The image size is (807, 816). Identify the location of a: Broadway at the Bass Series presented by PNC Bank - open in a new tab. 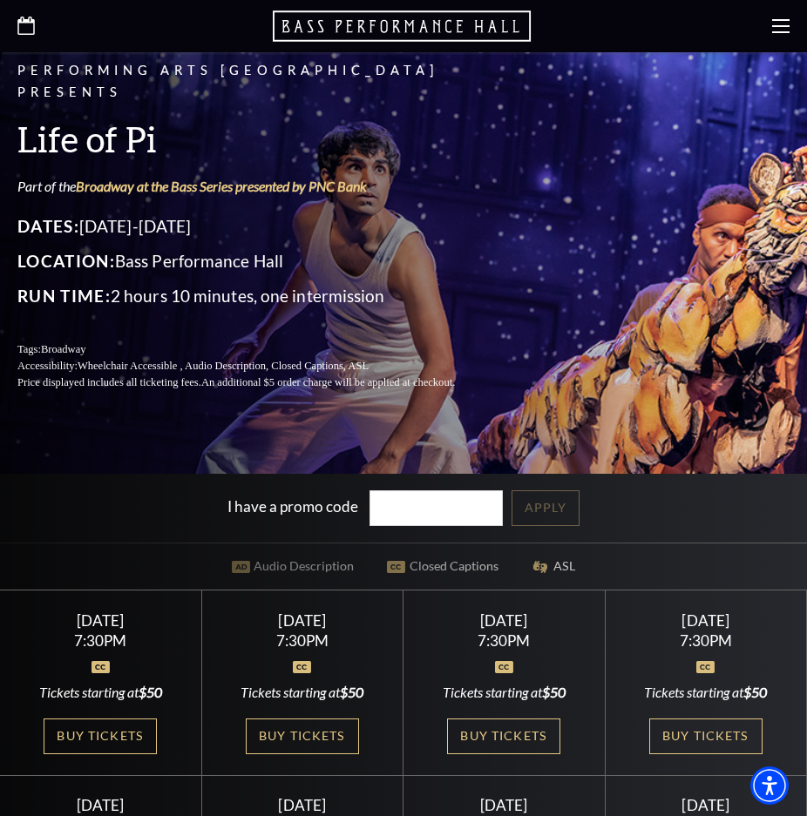
(221, 186).